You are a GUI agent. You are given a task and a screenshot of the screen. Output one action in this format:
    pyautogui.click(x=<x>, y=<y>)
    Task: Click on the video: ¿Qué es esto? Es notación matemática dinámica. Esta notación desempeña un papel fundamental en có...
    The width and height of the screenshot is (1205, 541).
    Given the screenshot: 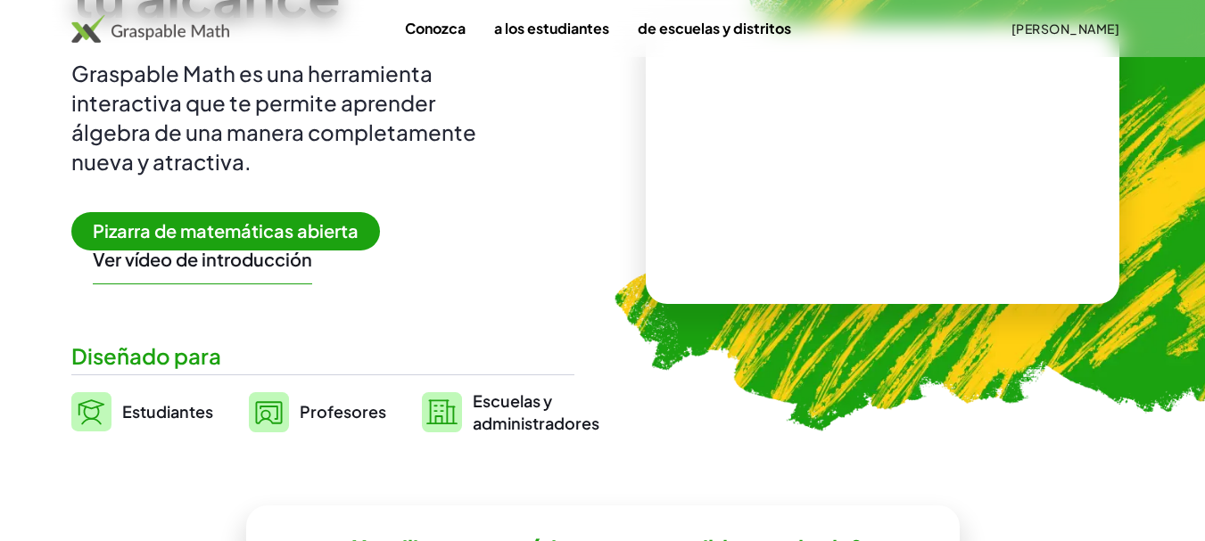 What is the action you would take?
    pyautogui.click(x=882, y=164)
    